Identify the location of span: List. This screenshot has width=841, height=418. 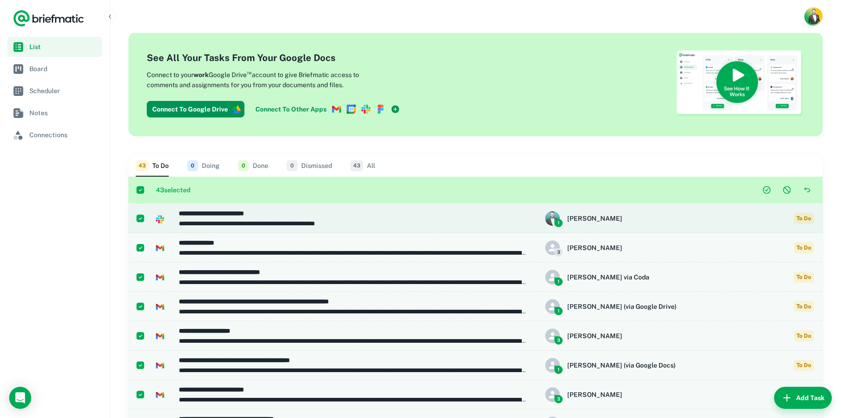
(64, 47).